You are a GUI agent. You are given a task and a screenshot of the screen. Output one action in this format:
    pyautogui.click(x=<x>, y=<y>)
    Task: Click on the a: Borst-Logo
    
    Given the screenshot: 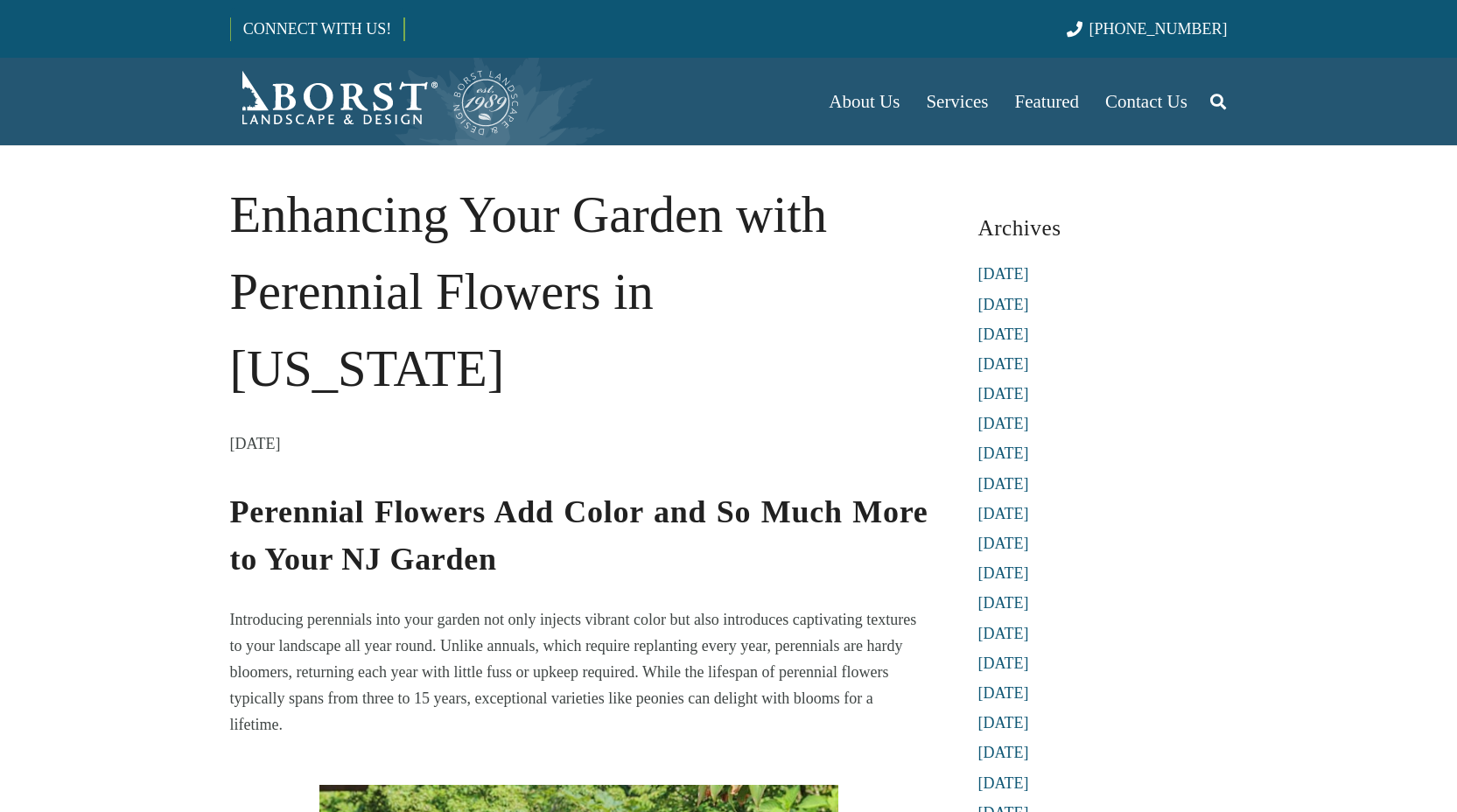 What is the action you would take?
    pyautogui.click(x=375, y=101)
    